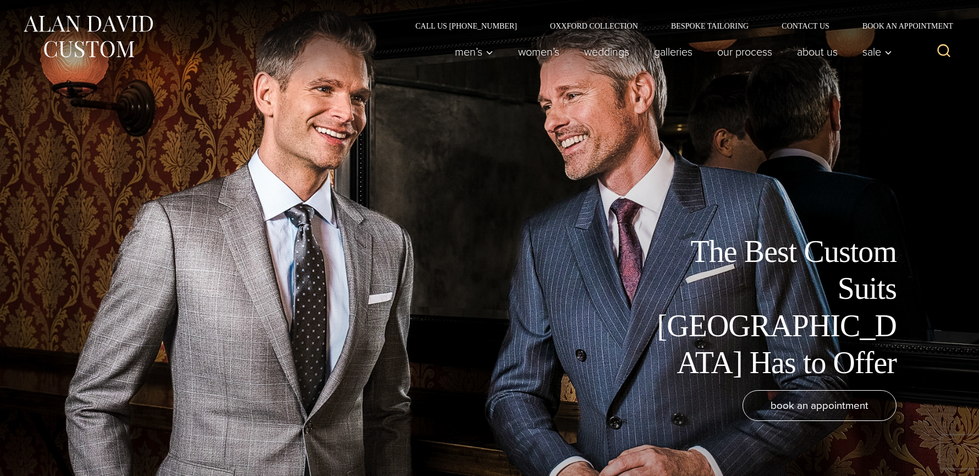 This screenshot has height=476, width=979. Describe the element at coordinates (820, 405) in the screenshot. I see `a: book an appointment` at that location.